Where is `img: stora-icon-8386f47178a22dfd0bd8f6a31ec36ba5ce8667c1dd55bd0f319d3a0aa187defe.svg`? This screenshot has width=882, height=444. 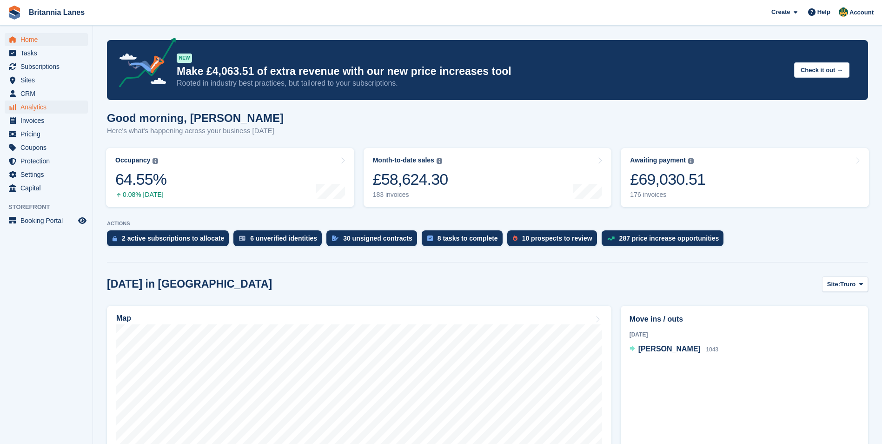 img: stora-icon-8386f47178a22dfd0bd8f6a31ec36ba5ce8667c1dd55bd0f319d3a0aa187defe.svg is located at coordinates (14, 13).